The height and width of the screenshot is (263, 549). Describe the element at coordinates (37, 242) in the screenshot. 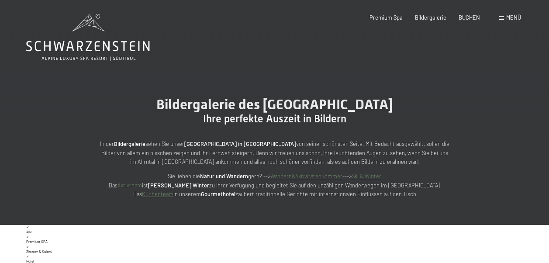

I see `span: Premium SPA` at that location.